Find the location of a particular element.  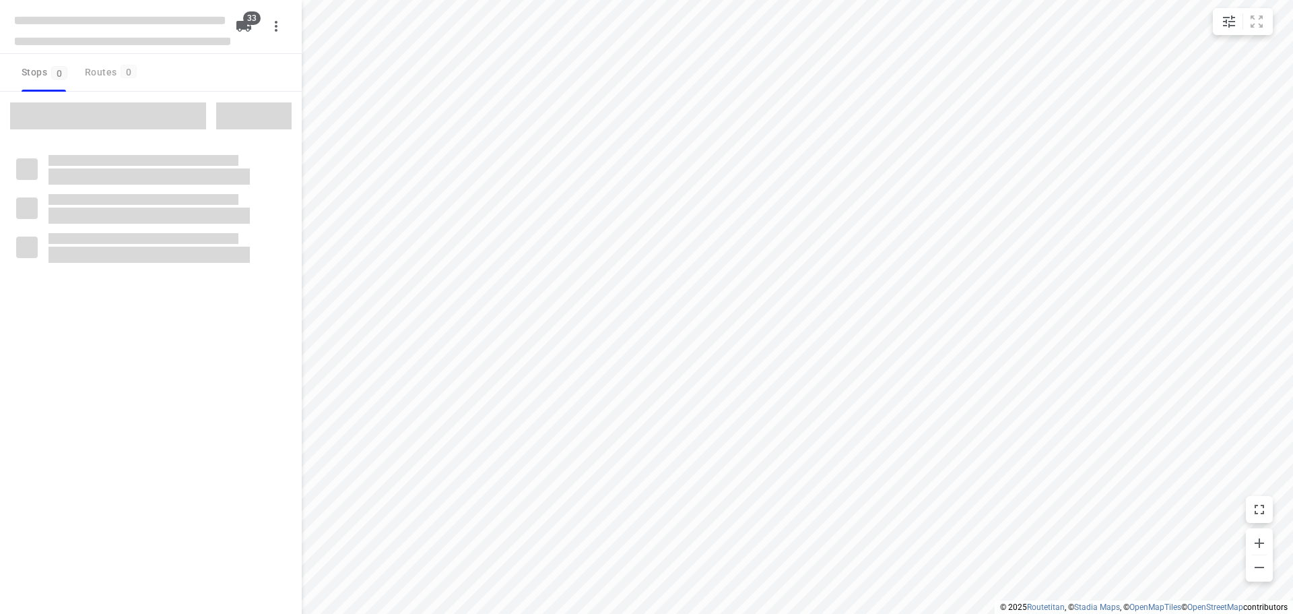

div: small contained button group is located at coordinates (1243, 22).